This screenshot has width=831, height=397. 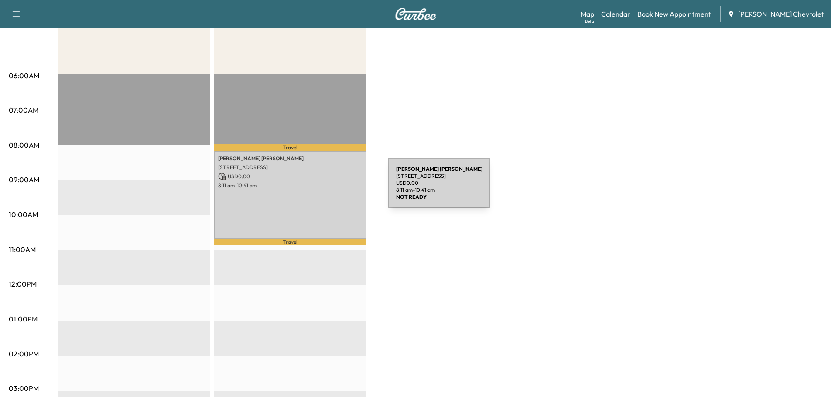 What do you see at coordinates (416, 14) in the screenshot?
I see `img: Curbee Logo` at bounding box center [416, 14].